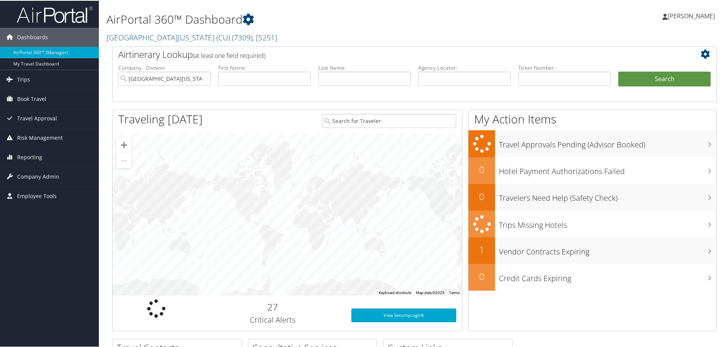 Image resolution: width=727 pixels, height=347 pixels. Describe the element at coordinates (608, 275) in the screenshot. I see `h3: Credit Cards Expiring` at that location.